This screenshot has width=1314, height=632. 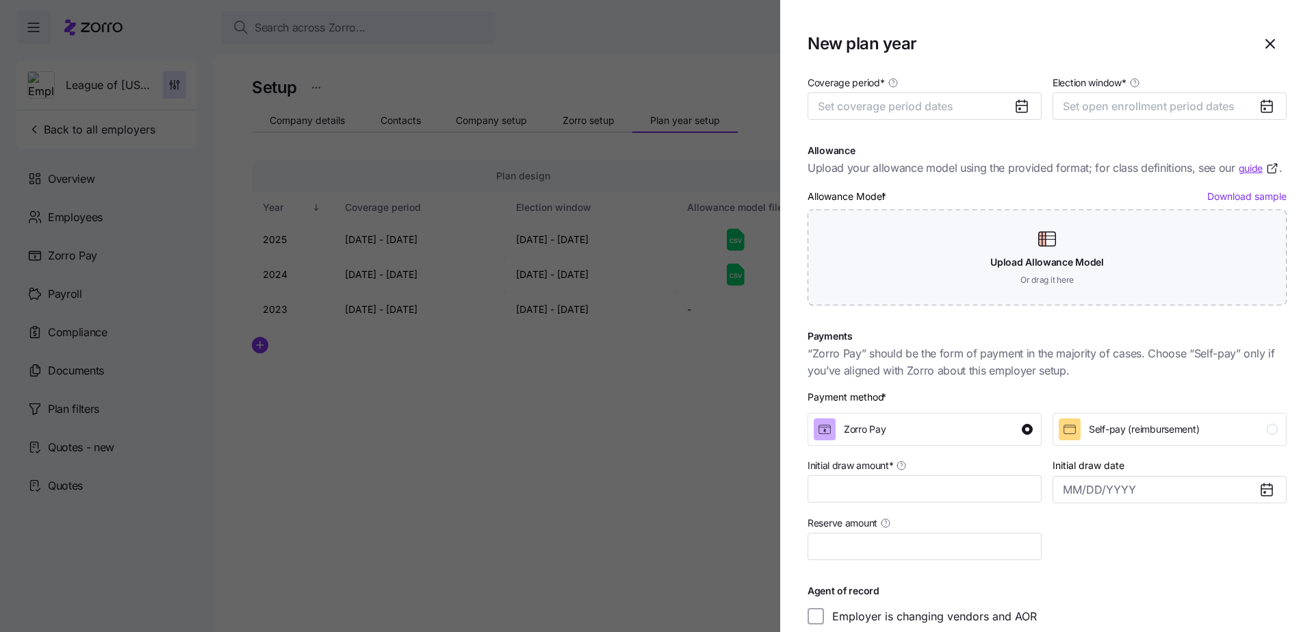 I want to click on span: Zorro Pay, so click(x=864, y=429).